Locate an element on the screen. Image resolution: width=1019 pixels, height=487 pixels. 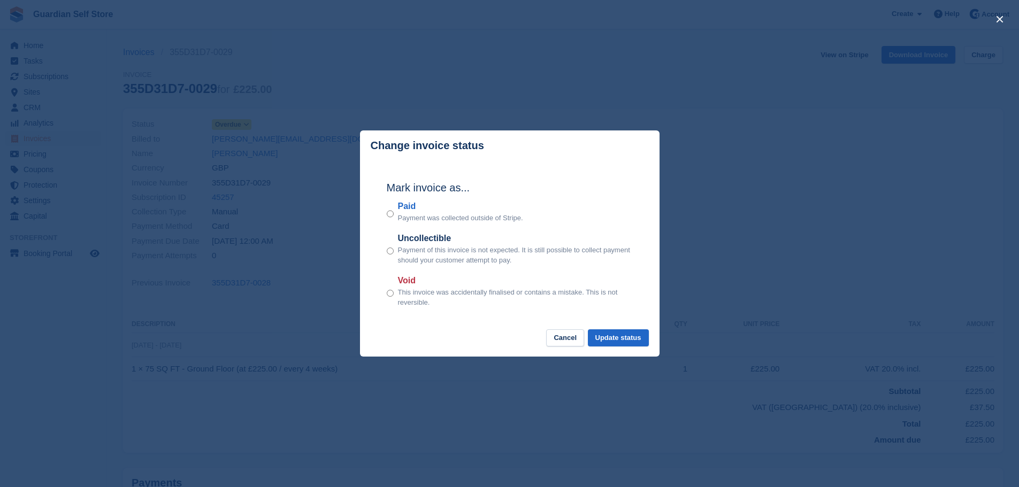
label: Uncollectible is located at coordinates (515, 239).